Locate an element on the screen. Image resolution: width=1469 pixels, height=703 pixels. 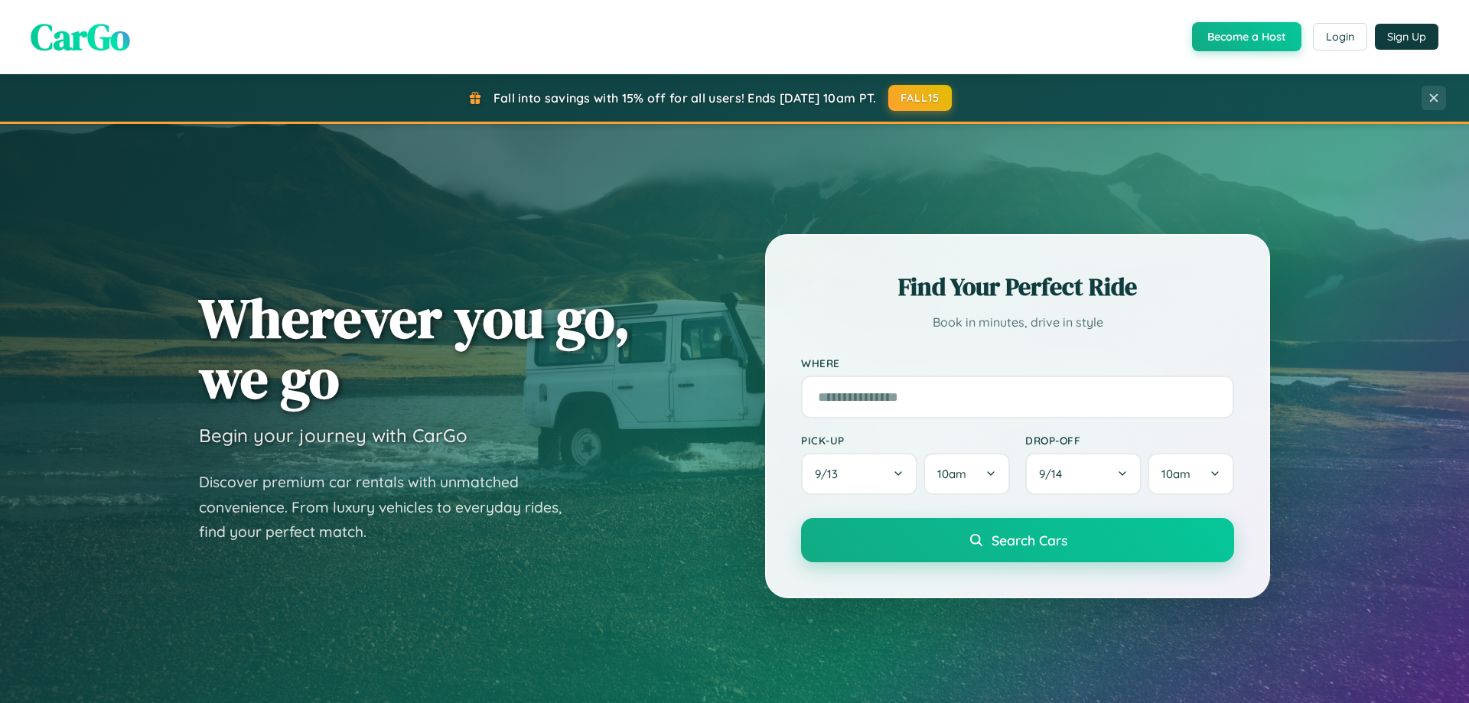
span: 9 / 14 is located at coordinates (1054, 474).